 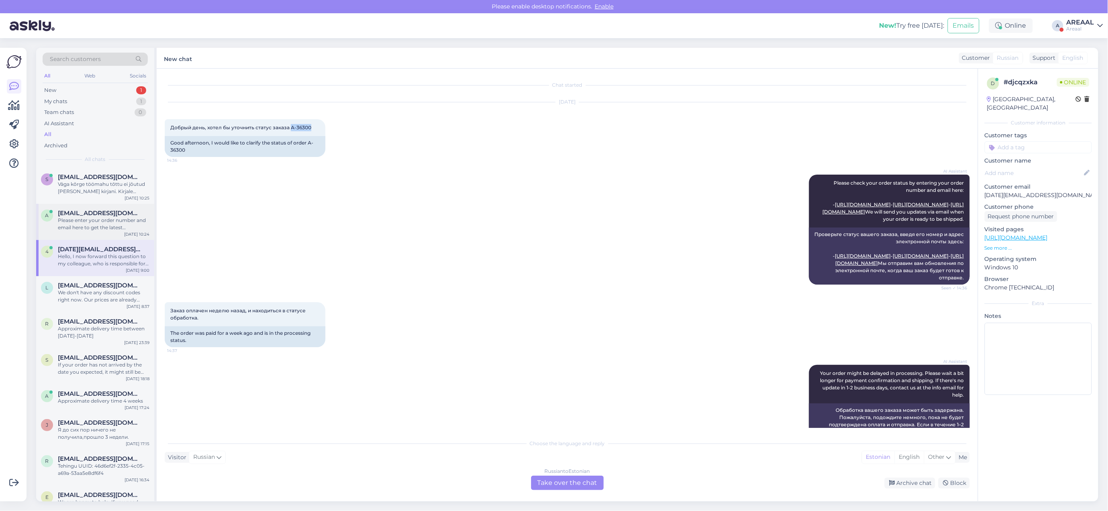 I want to click on b: New!, so click(x=888, y=25).